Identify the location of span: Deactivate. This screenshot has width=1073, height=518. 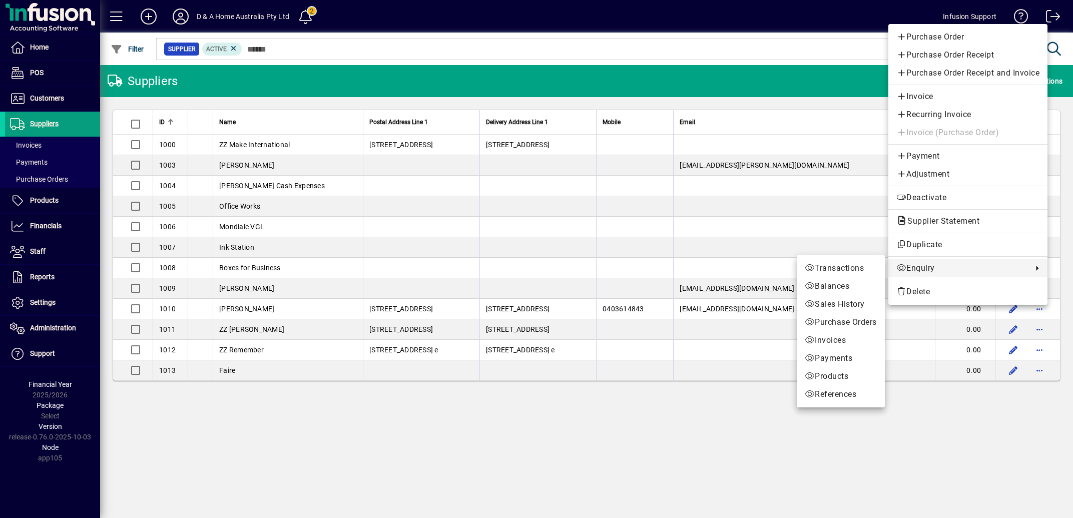
(968, 198).